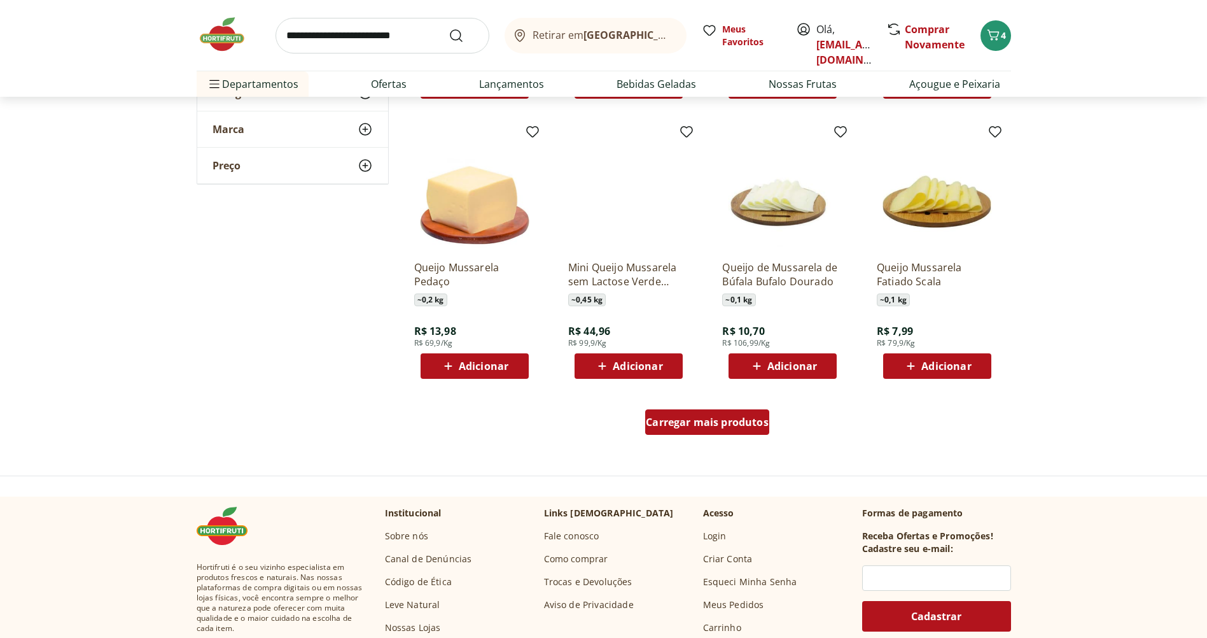  What do you see at coordinates (431, 300) in the screenshot?
I see `span: ~ 0,2 kg` at bounding box center [431, 300].